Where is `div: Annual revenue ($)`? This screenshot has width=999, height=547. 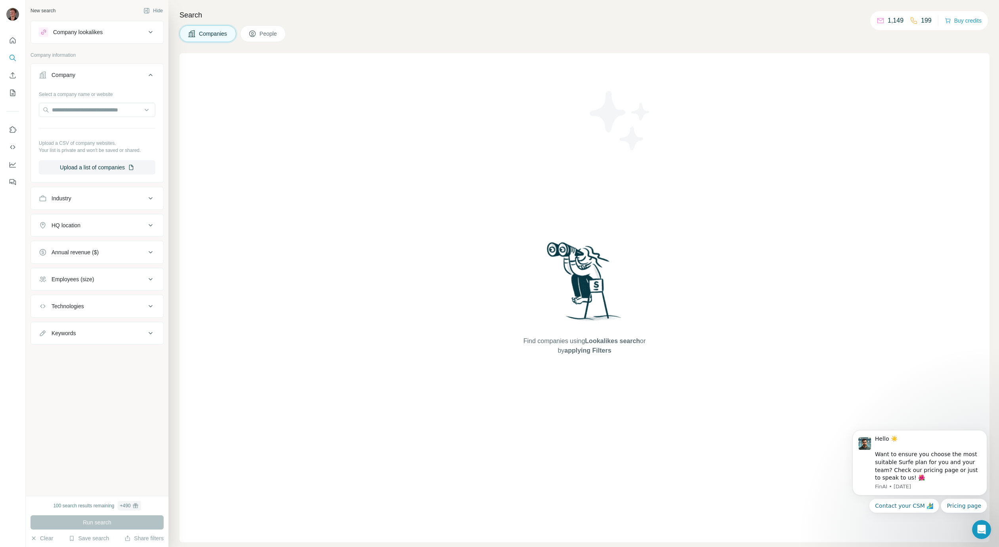 div: Annual revenue ($) is located at coordinates (75, 252).